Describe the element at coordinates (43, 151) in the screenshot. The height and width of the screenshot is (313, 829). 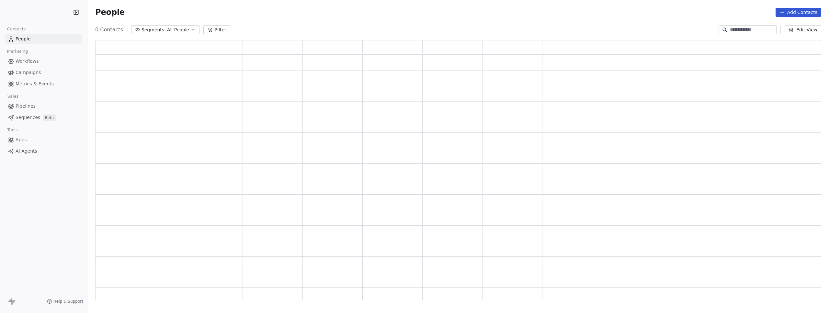
I see `a: AI Agents` at that location.